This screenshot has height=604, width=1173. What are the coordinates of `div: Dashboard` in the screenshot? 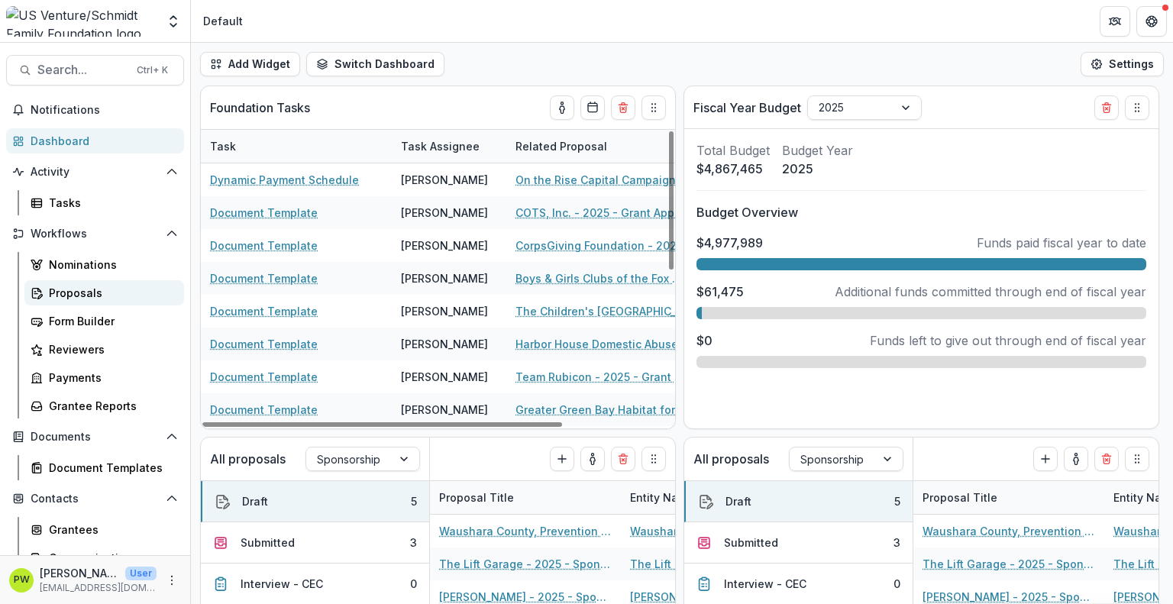 It's located at (101, 141).